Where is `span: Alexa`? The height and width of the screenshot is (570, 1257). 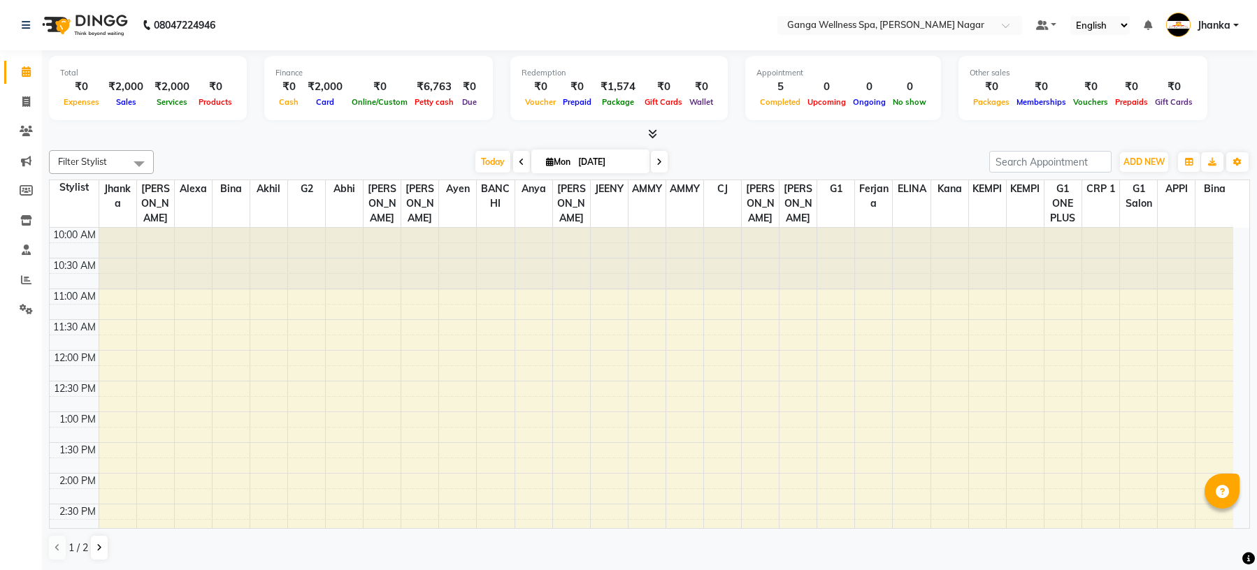 span: Alexa is located at coordinates (193, 189).